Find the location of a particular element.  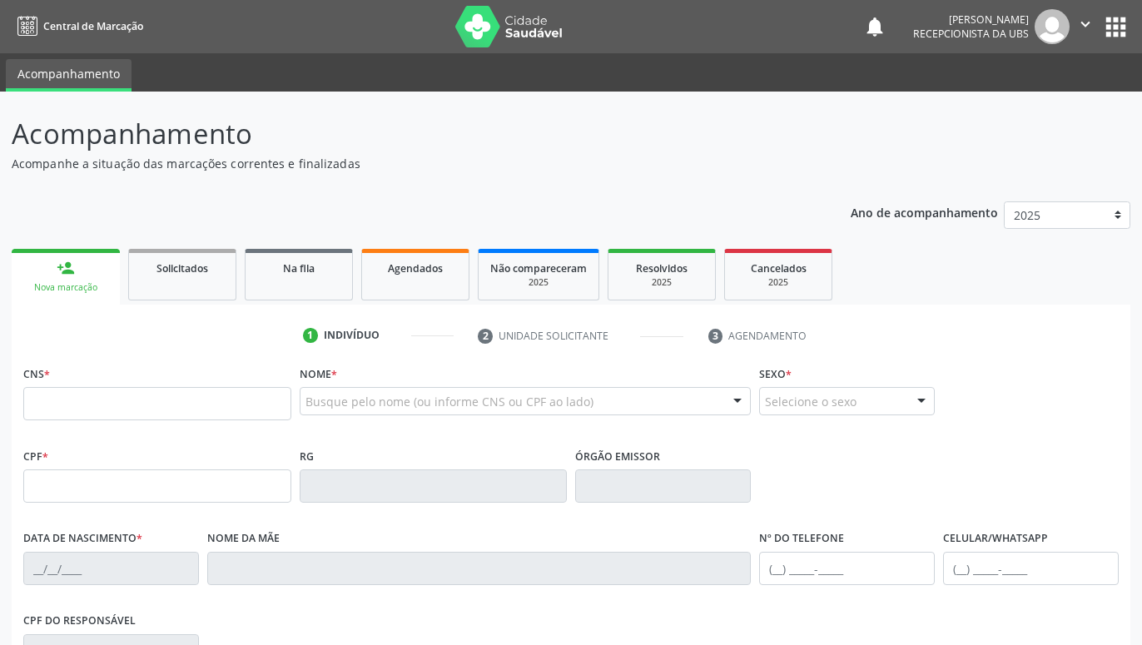

div: Nova marcação is located at coordinates (66, 287).